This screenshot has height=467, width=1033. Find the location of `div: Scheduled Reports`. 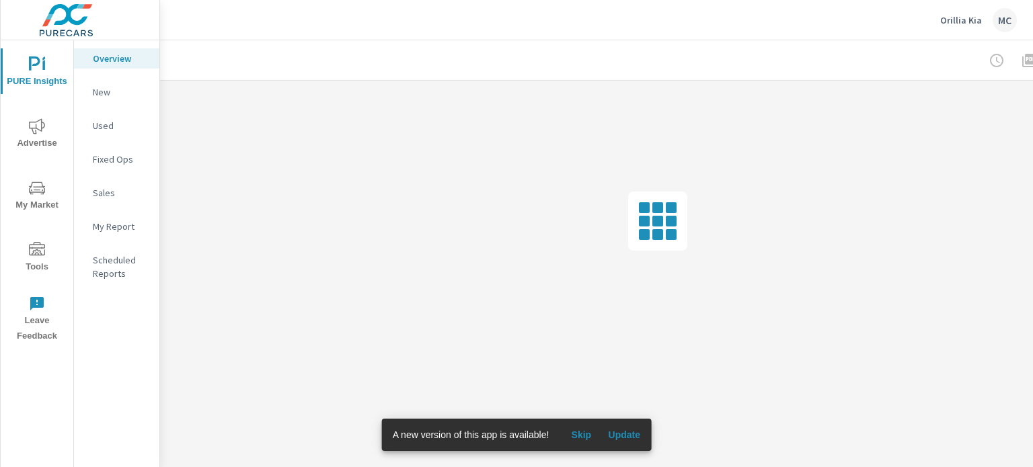

div: Scheduled Reports is located at coordinates (116, 267).